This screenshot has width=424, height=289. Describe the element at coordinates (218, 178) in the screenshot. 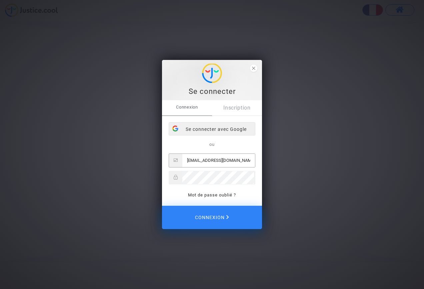

I see `input: Password` at that location.